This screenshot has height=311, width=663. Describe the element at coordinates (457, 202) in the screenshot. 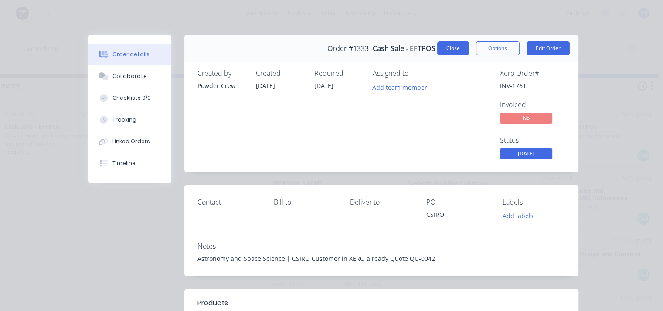

I see `div: PO` at that location.